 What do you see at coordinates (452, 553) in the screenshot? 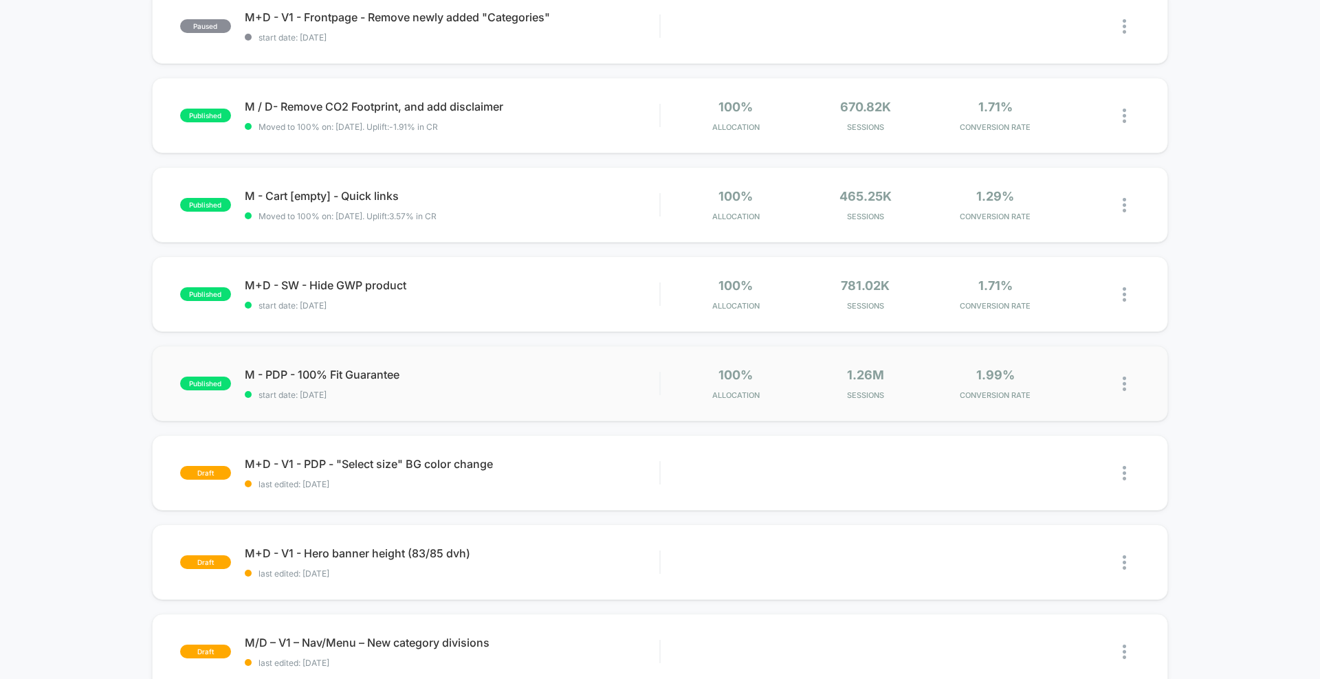
I see `span: M+D - V1 - Hero banner height (83/85 dvh)` at bounding box center [452, 553].